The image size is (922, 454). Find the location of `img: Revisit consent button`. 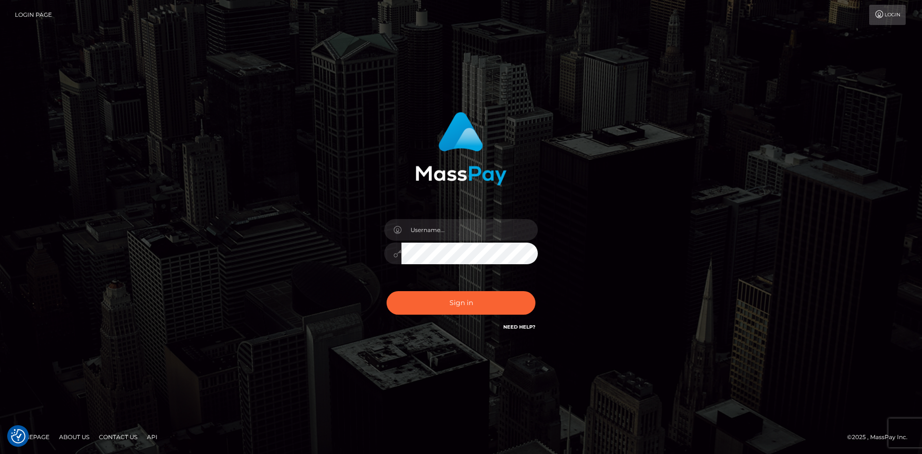

img: Revisit consent button is located at coordinates (18, 436).